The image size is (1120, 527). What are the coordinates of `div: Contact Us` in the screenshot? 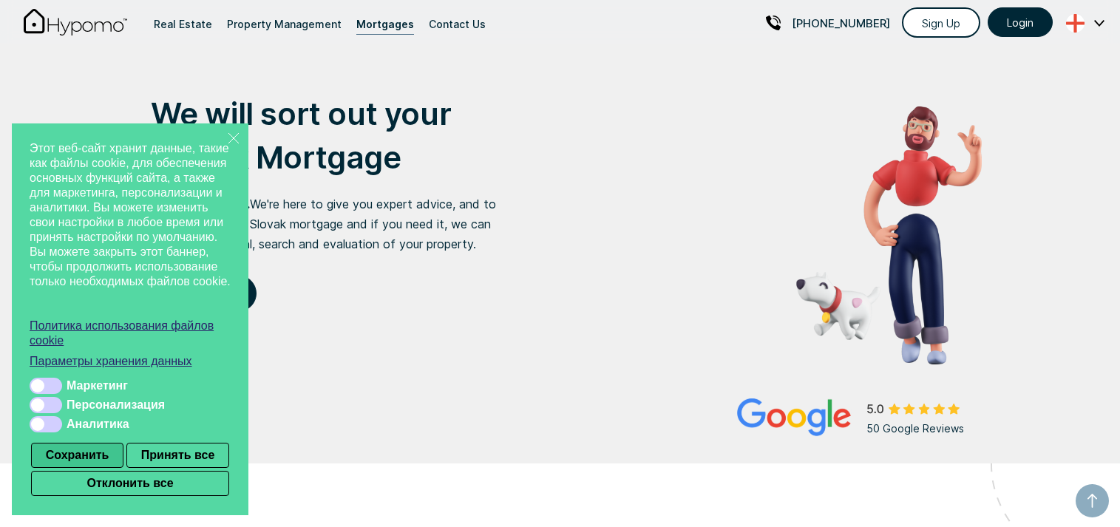 It's located at (457, 24).